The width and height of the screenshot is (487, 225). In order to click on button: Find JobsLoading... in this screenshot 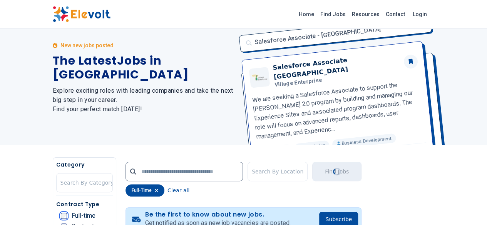, I will do `click(337, 172)`.